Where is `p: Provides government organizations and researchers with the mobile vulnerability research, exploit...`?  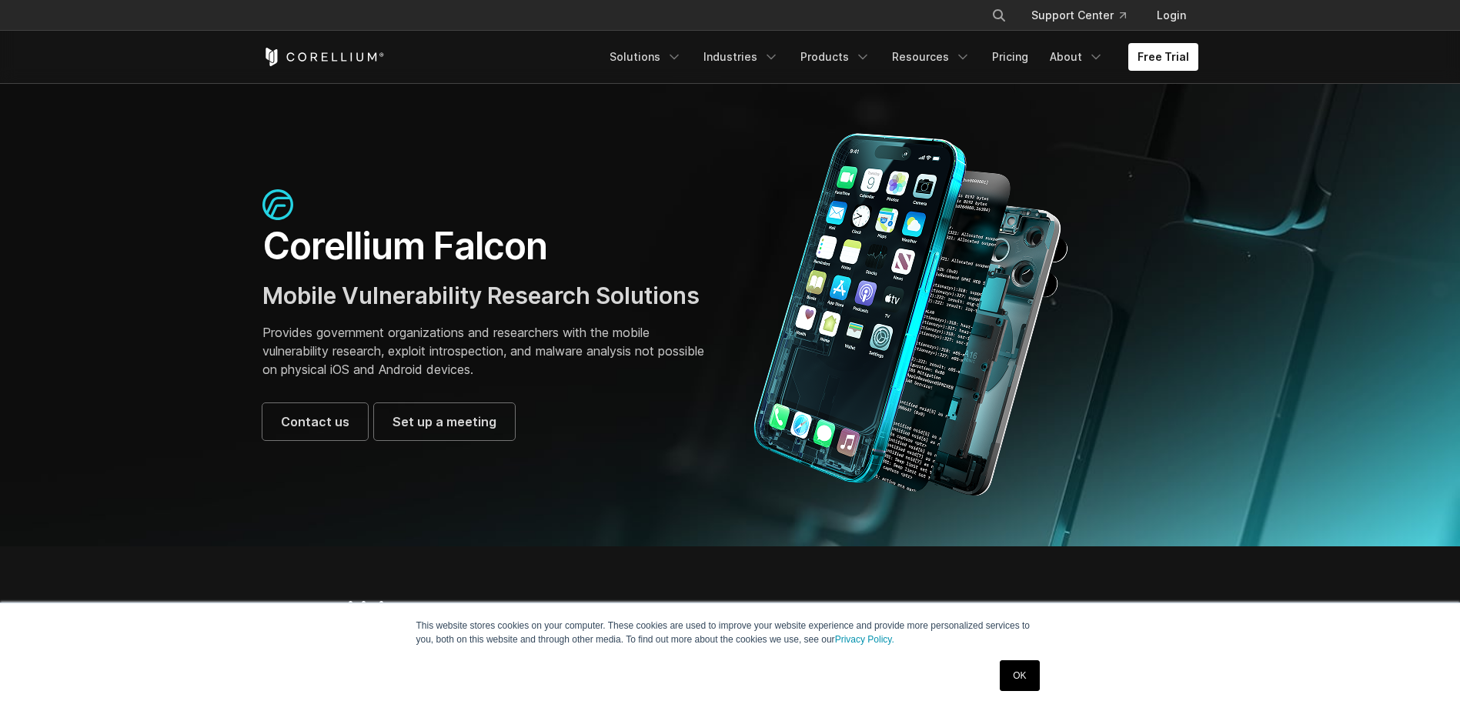 p: Provides government organizations and researchers with the mobile vulnerability research, exploit... is located at coordinates (489, 351).